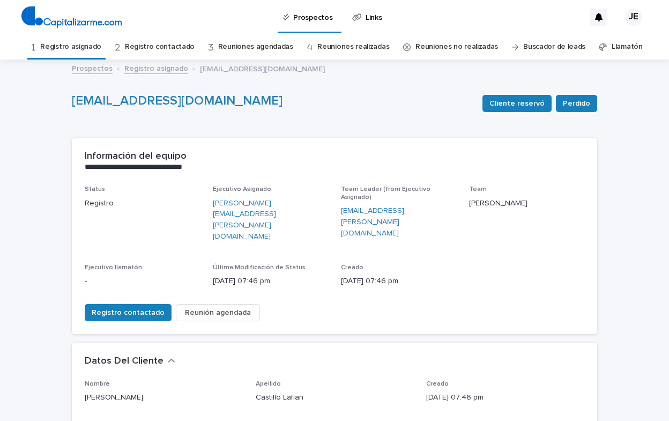 The width and height of the screenshot is (669, 421). Describe the element at coordinates (124, 361) in the screenshot. I see `h2: Datos Del Cliente` at that location.